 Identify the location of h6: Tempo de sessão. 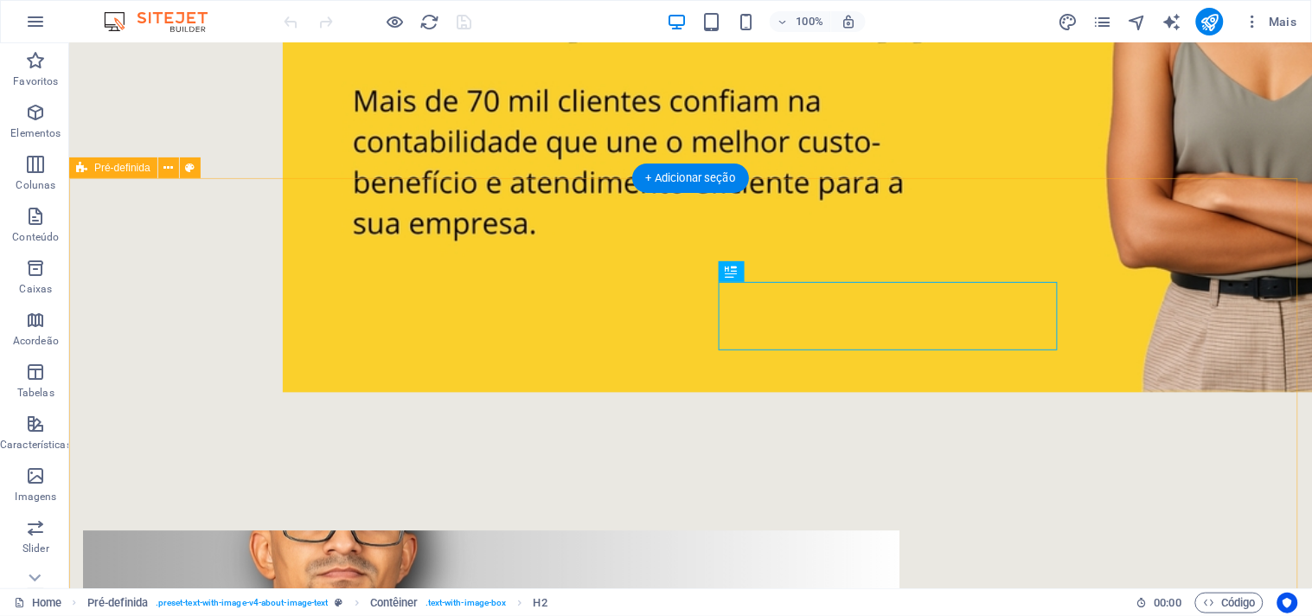
(1159, 603).